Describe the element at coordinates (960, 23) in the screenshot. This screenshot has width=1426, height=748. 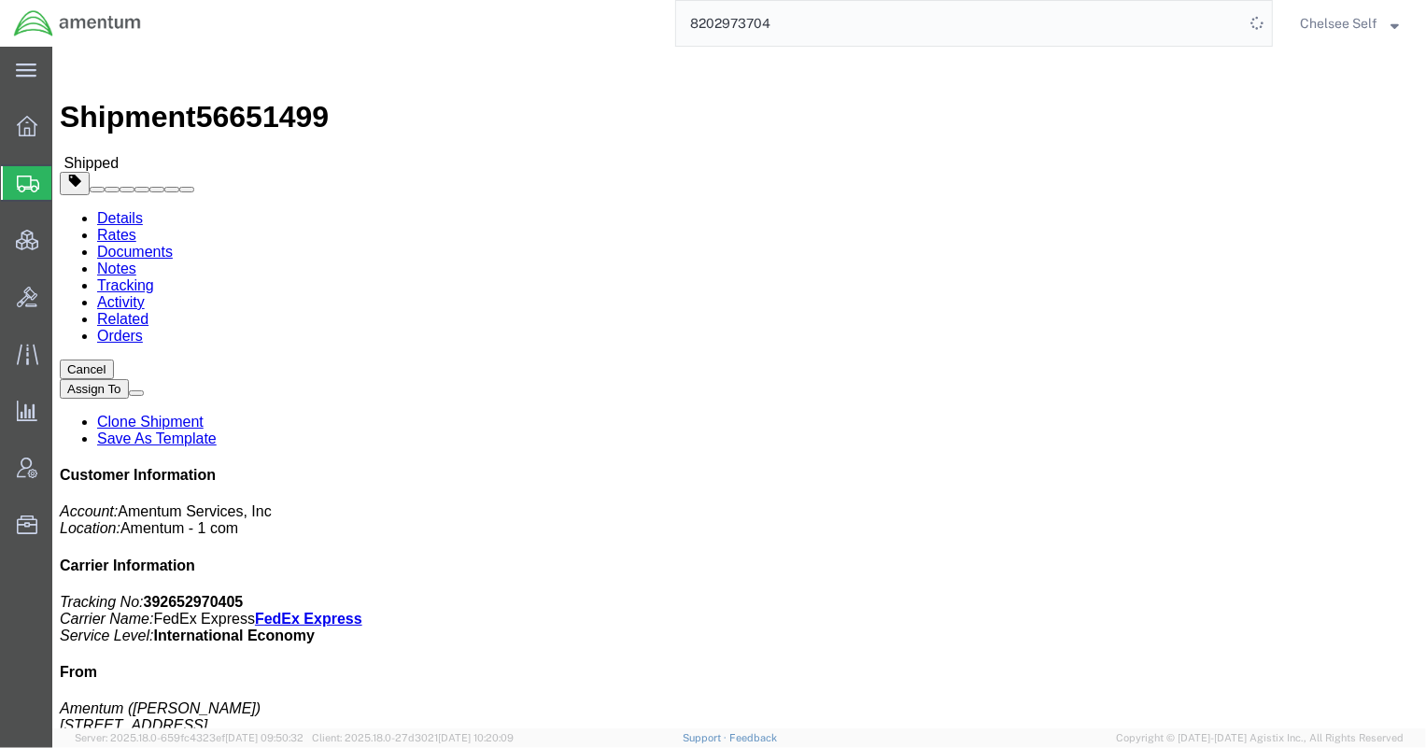
I see `input: Search for shipment number, reference number` at that location.